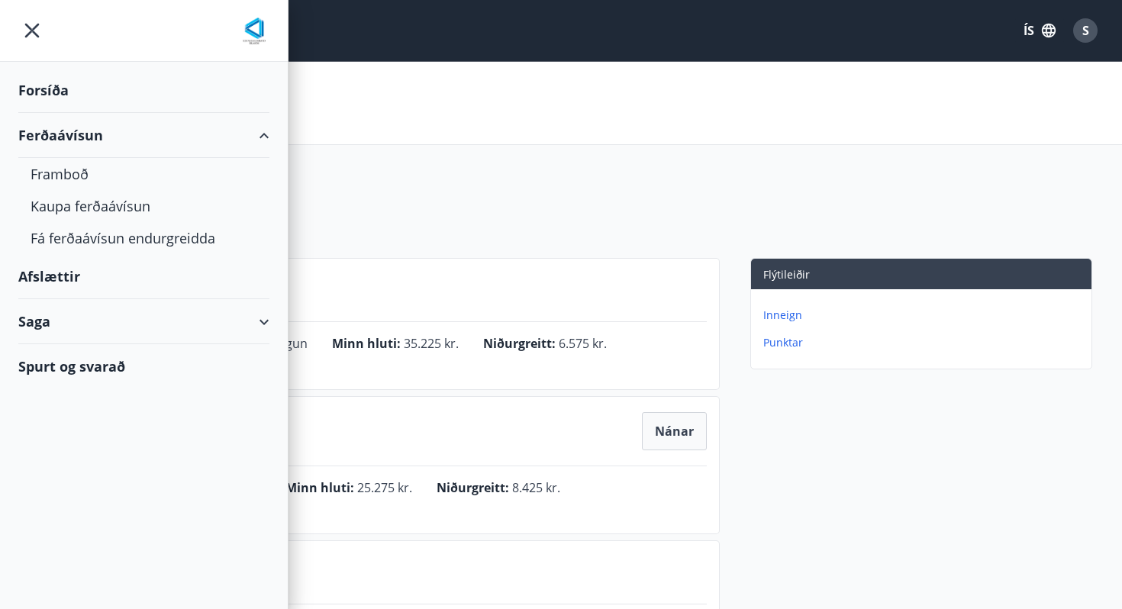 The width and height of the screenshot is (1122, 609). What do you see at coordinates (924, 343) in the screenshot?
I see `p: Punktar` at bounding box center [924, 343].